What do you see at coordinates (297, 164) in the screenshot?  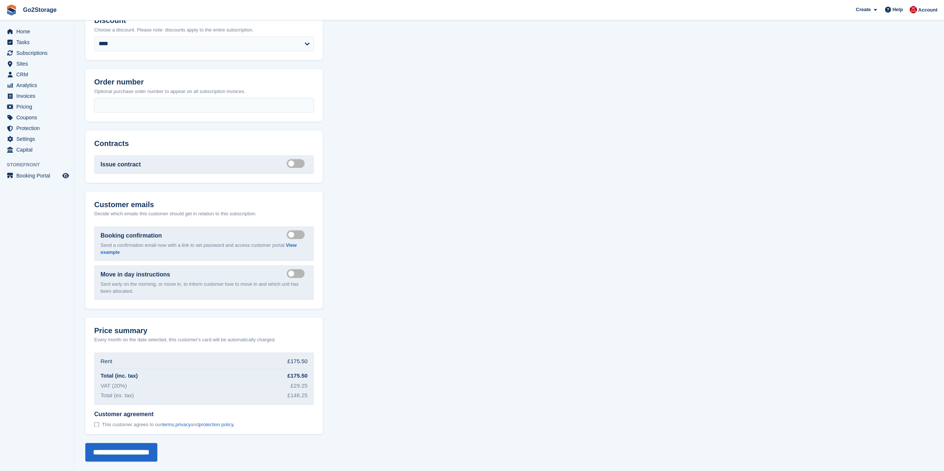 I see `label: Create integrated contract` at bounding box center [297, 164].